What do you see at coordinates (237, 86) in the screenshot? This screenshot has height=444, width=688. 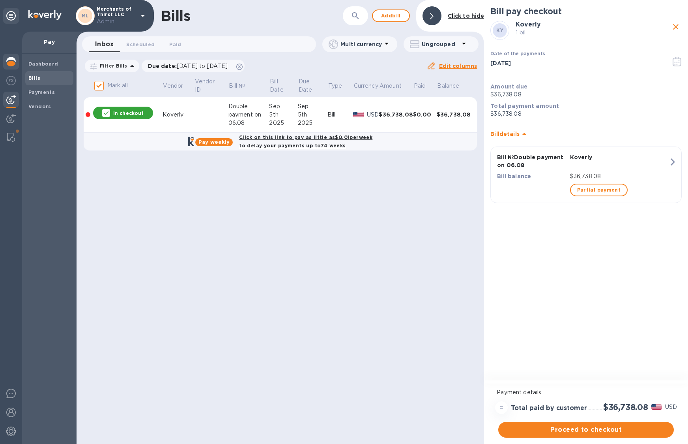 I see `p: Bill №` at bounding box center [237, 86].